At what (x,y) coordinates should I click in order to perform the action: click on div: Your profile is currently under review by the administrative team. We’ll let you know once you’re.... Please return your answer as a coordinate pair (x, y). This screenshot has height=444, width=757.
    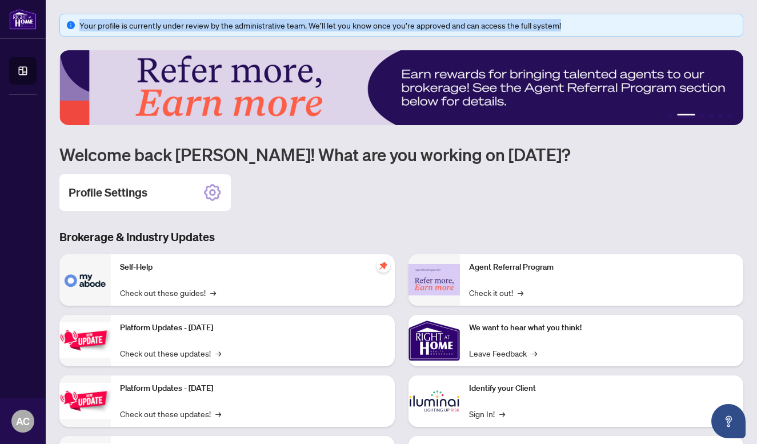
    Looking at the image, I should click on (407, 25).